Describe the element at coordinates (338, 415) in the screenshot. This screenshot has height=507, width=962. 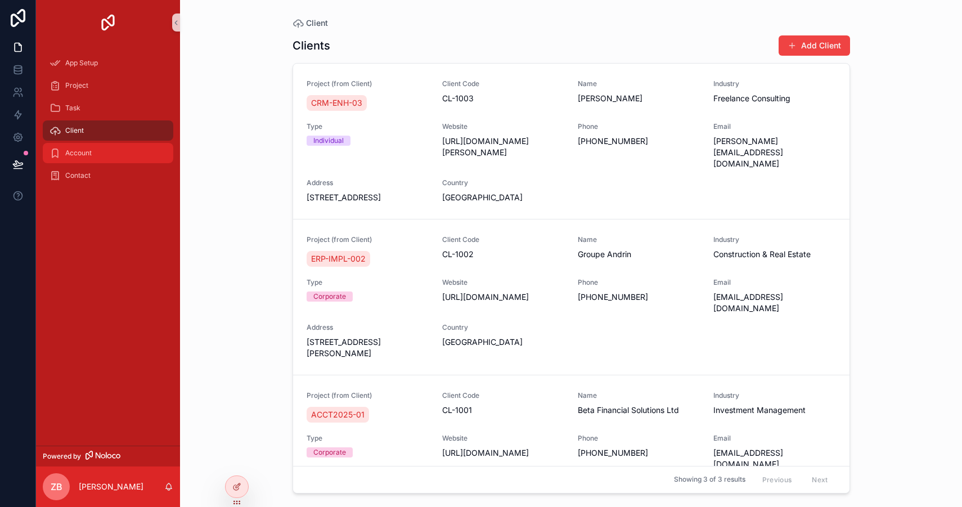
I see `a: ACCT2025-01` at that location.